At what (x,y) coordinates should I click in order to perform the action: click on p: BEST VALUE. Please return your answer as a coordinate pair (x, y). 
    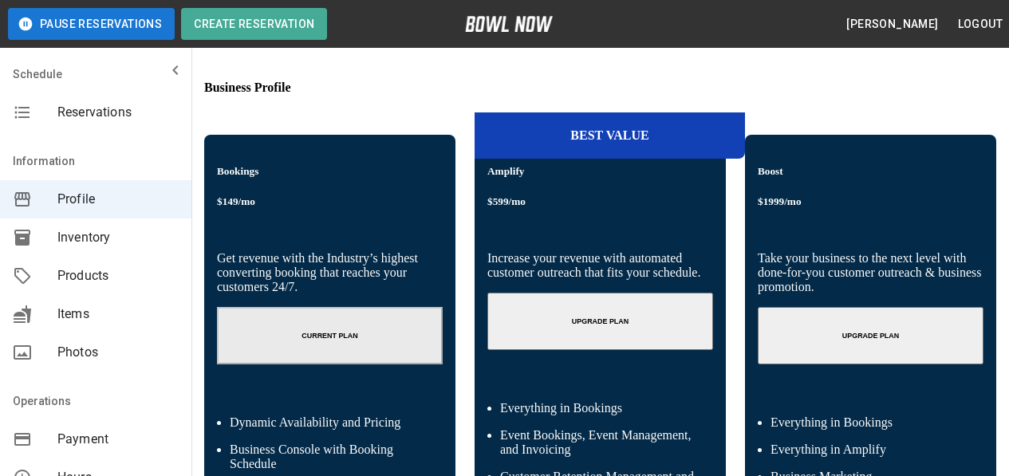
    Looking at the image, I should click on (610, 136).